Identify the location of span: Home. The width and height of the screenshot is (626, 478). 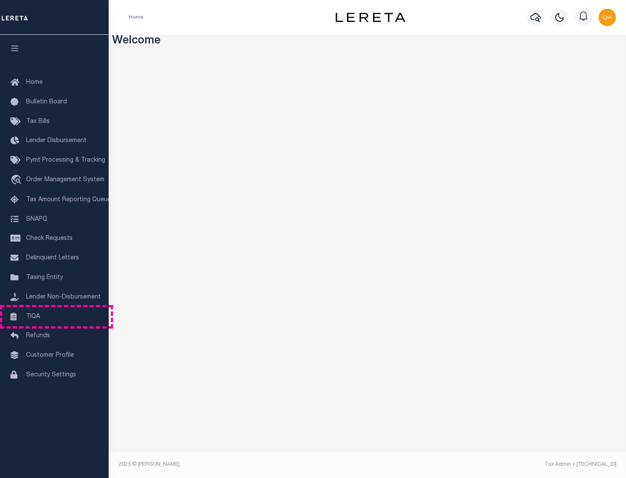
(34, 83).